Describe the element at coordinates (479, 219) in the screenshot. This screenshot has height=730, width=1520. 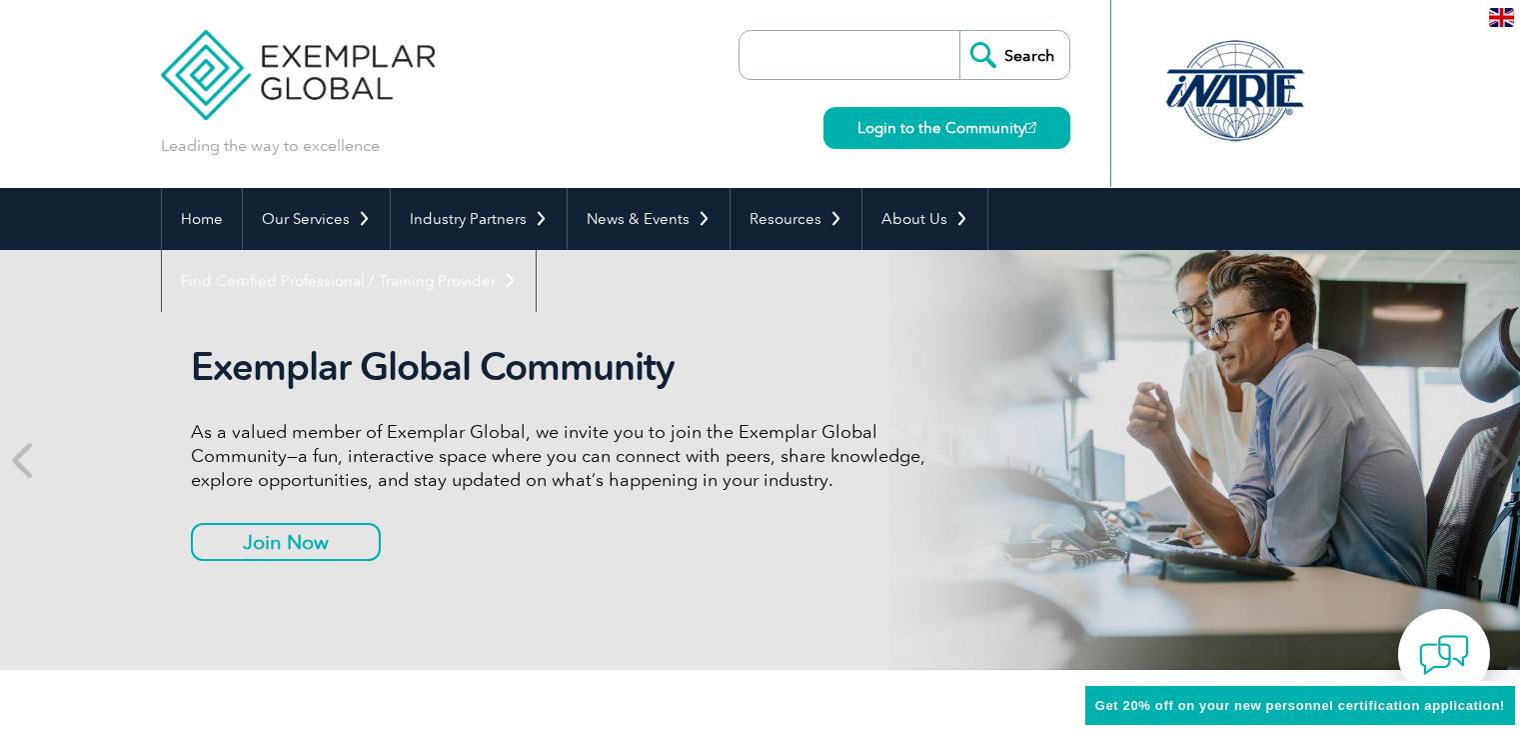
I see `a: Industry Partners` at that location.